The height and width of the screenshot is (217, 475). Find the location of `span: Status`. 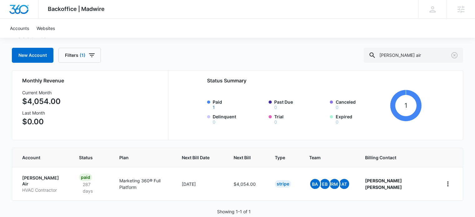

span: Status is located at coordinates (87, 157).